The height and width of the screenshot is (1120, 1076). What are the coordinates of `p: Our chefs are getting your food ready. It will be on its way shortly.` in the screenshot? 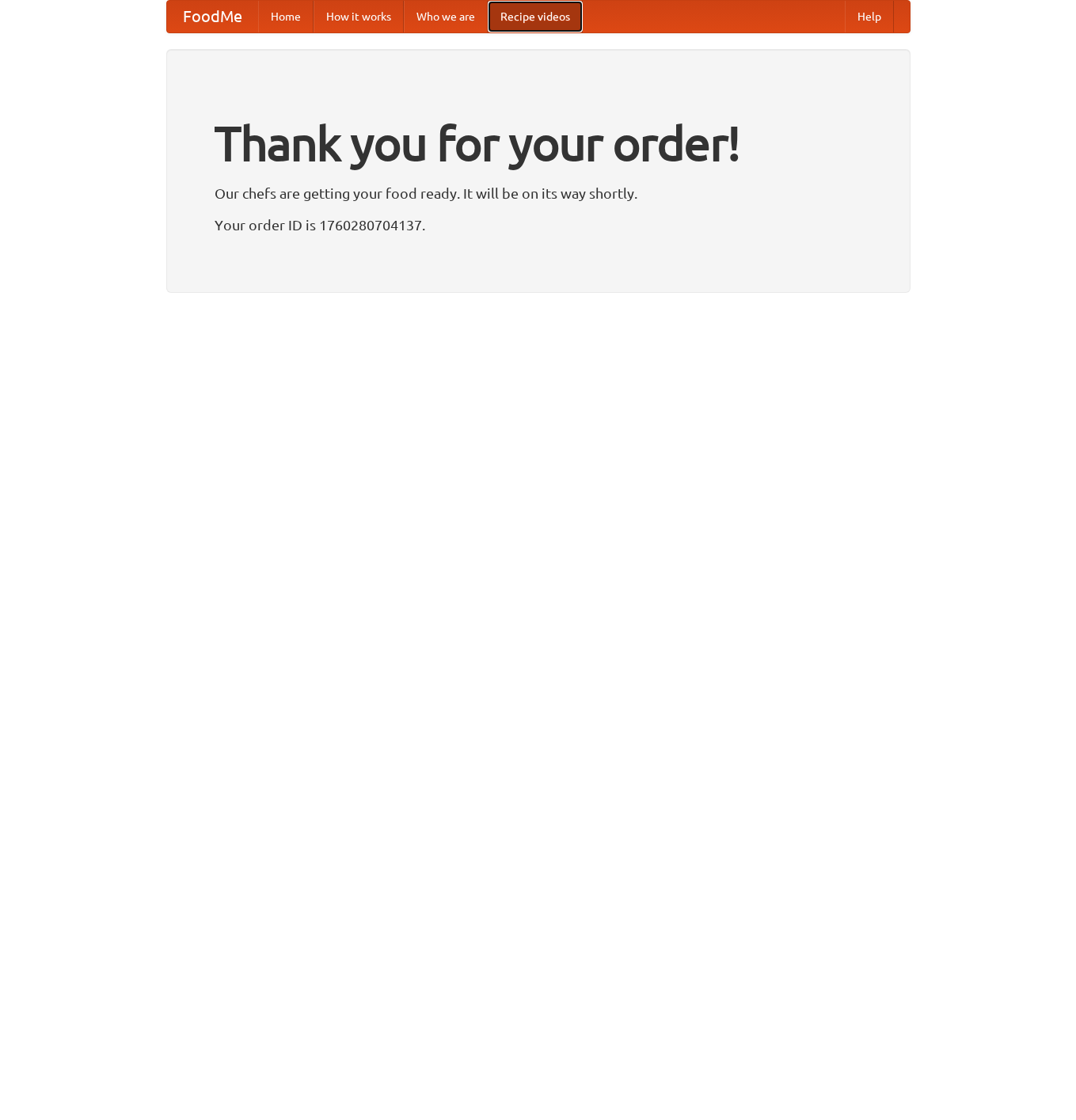 It's located at (538, 194).